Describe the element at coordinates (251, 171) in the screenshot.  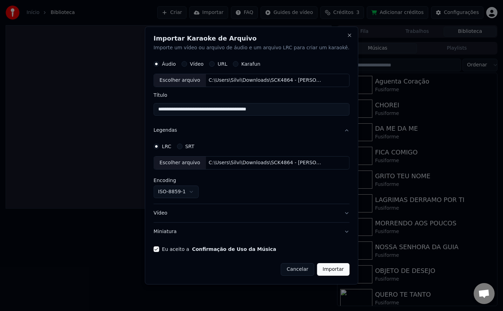
I see `div: Legendas` at that location.